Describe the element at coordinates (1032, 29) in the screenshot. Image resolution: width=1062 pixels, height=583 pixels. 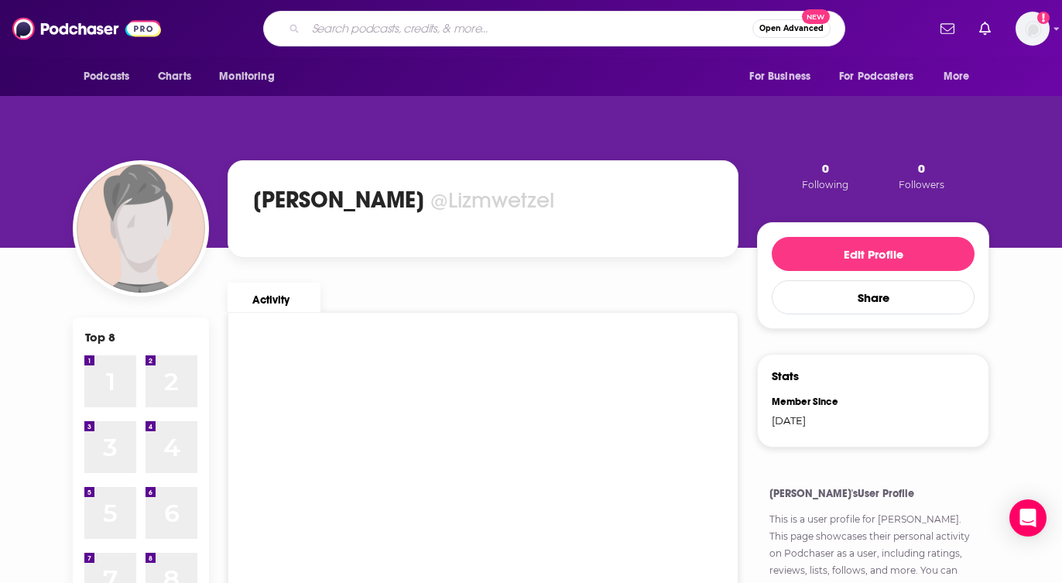
I see `img: User Profile` at that location.